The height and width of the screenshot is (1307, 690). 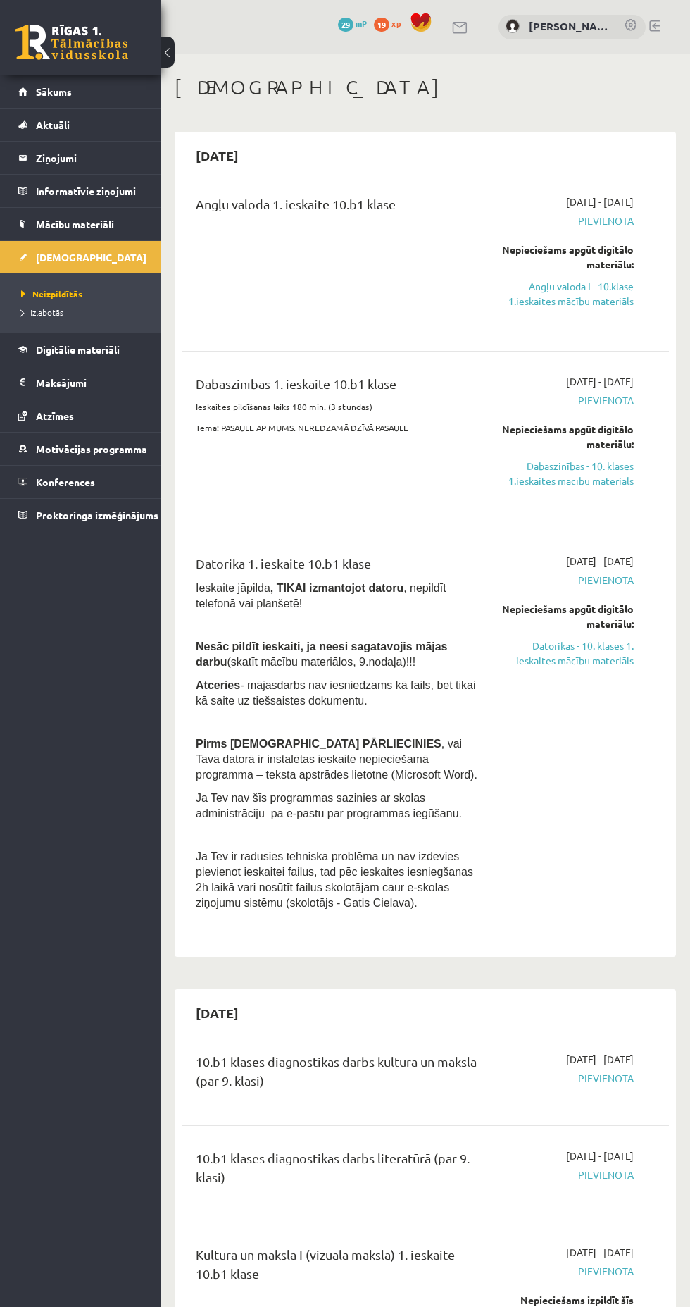 I want to click on a: Maksājumi, so click(x=80, y=383).